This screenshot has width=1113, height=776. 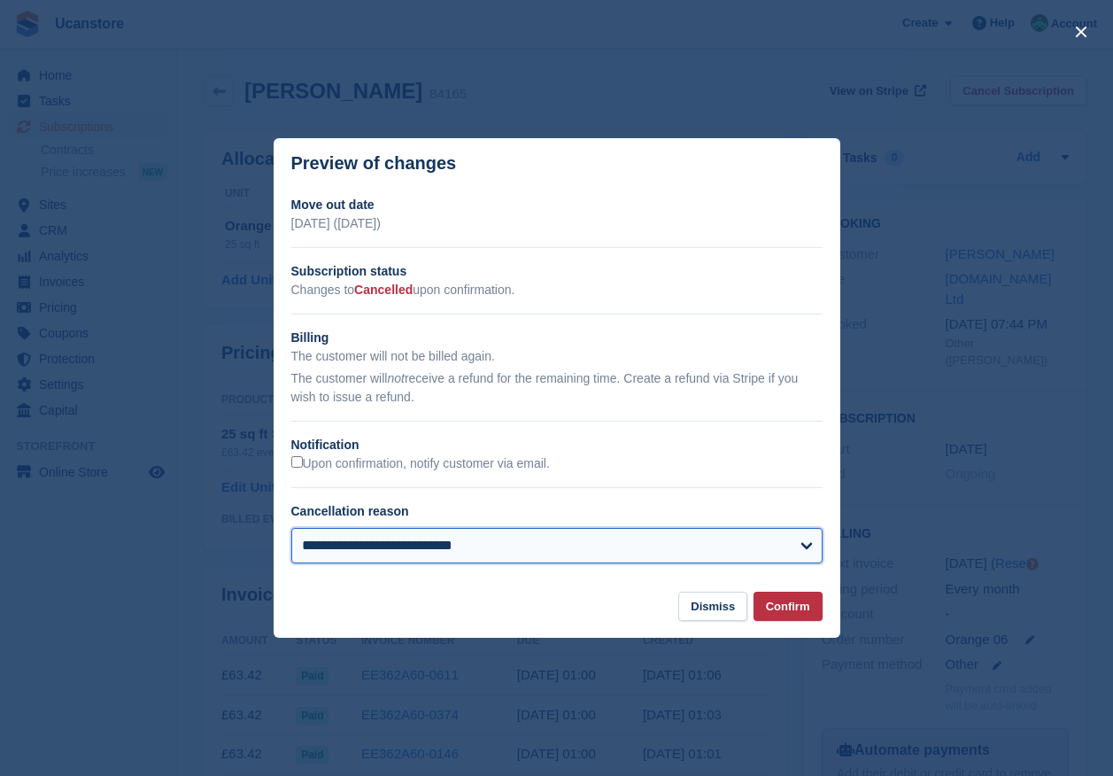 What do you see at coordinates (557, 445) in the screenshot?
I see `h2: Notification` at bounding box center [557, 445].